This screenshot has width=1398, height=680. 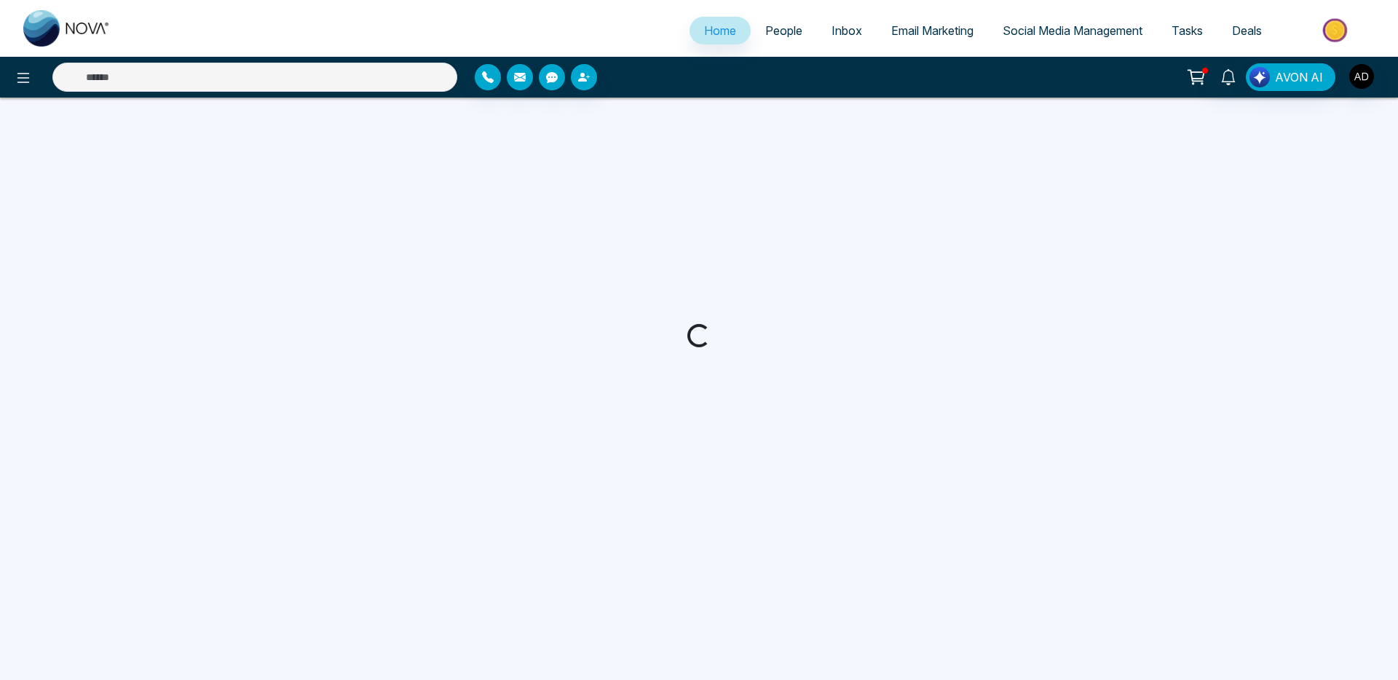 What do you see at coordinates (720, 31) in the screenshot?
I see `a: Home` at bounding box center [720, 31].